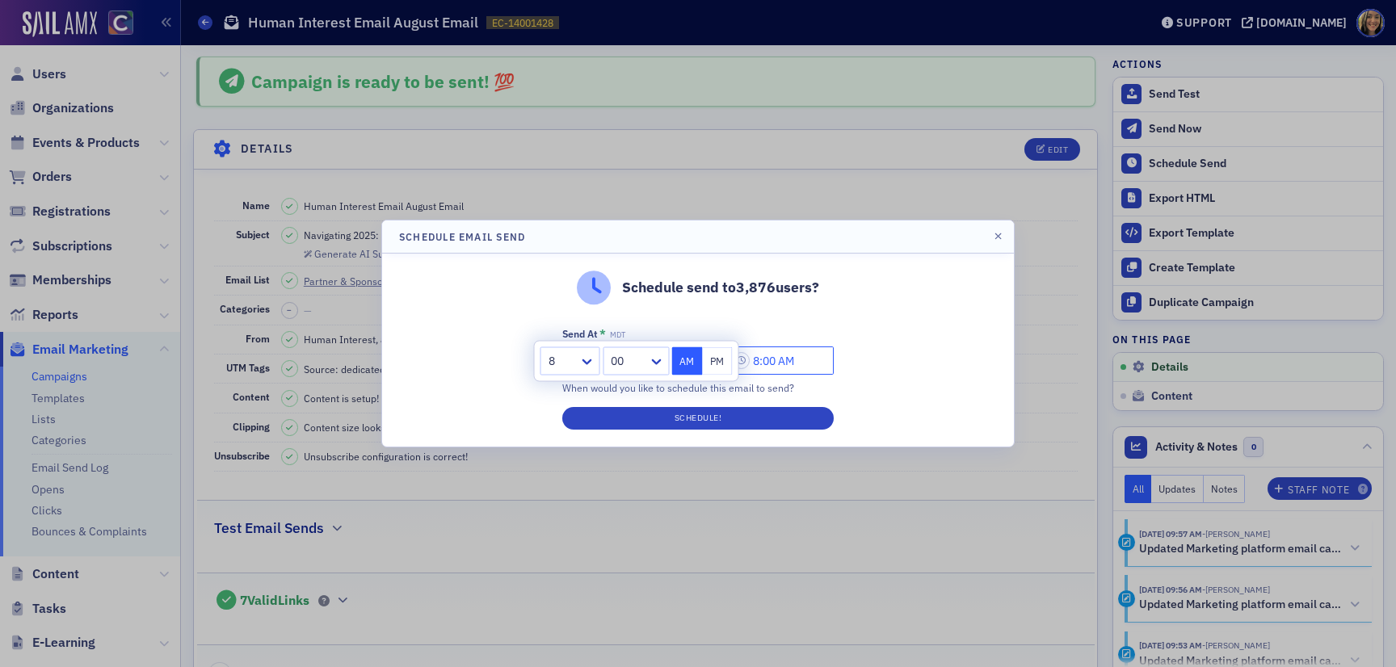  I want to click on input: 00:00 AM, so click(781, 360).